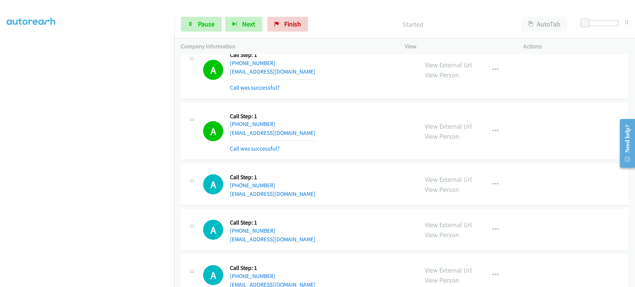 This screenshot has width=635, height=287. I want to click on p: Company Information, so click(286, 47).